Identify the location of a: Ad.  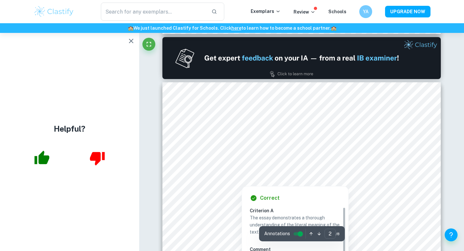
(302, 58).